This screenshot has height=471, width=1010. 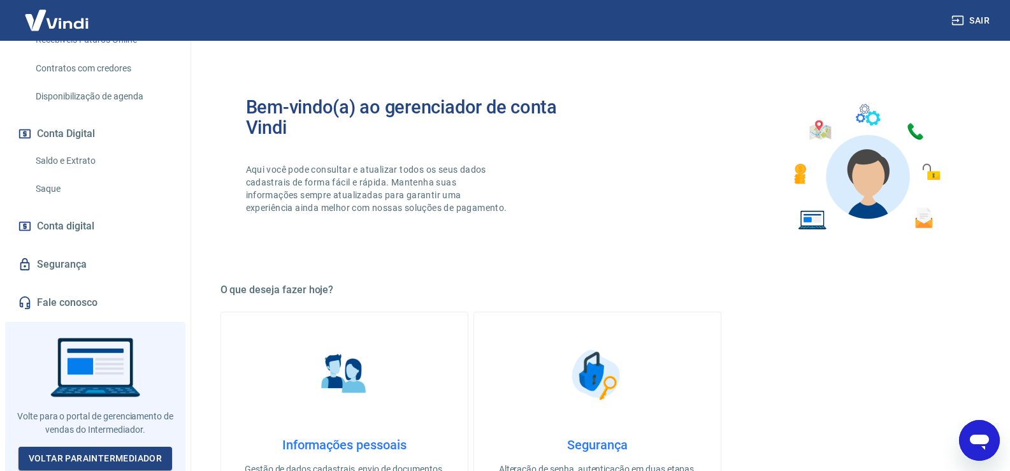 What do you see at coordinates (422, 117) in the screenshot?
I see `h2: Bem-vindo(a) ao gerenciador de conta Vindi` at bounding box center [422, 117].